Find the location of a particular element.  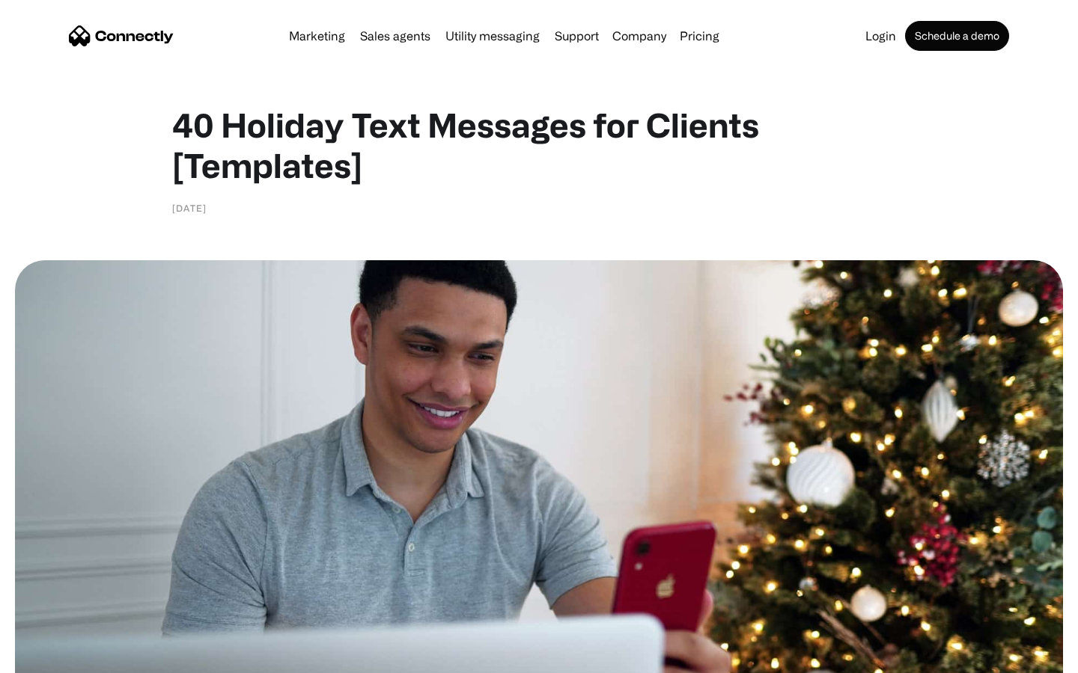

a: Utility messaging is located at coordinates (492, 36).